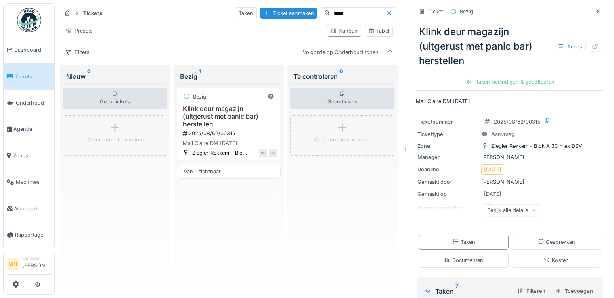 The height and width of the screenshot is (298, 614). I want to click on div: Tickettype, so click(448, 134).